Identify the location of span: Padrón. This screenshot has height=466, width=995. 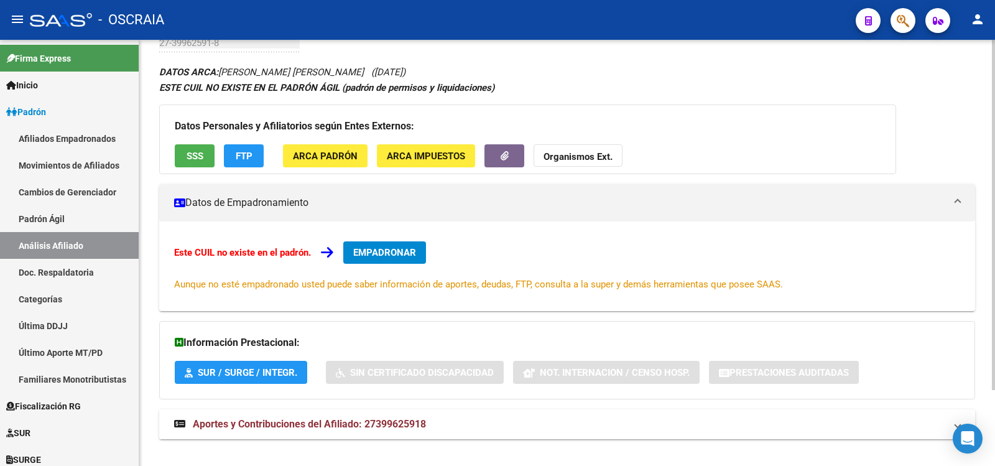
(26, 112).